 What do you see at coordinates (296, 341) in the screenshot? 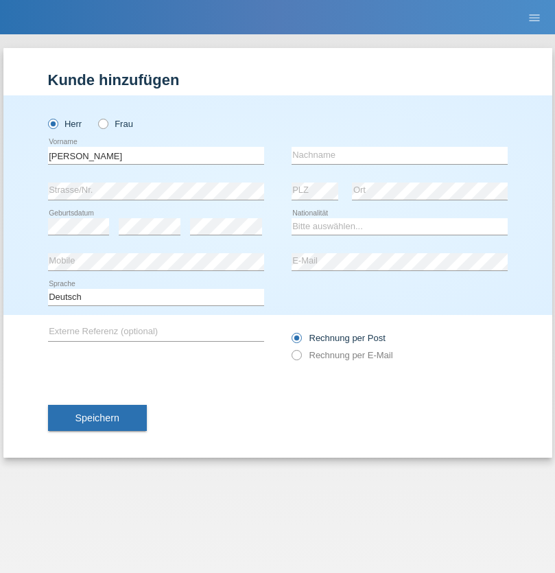
I see `input: Rechnung per Post` at bounding box center [296, 341].